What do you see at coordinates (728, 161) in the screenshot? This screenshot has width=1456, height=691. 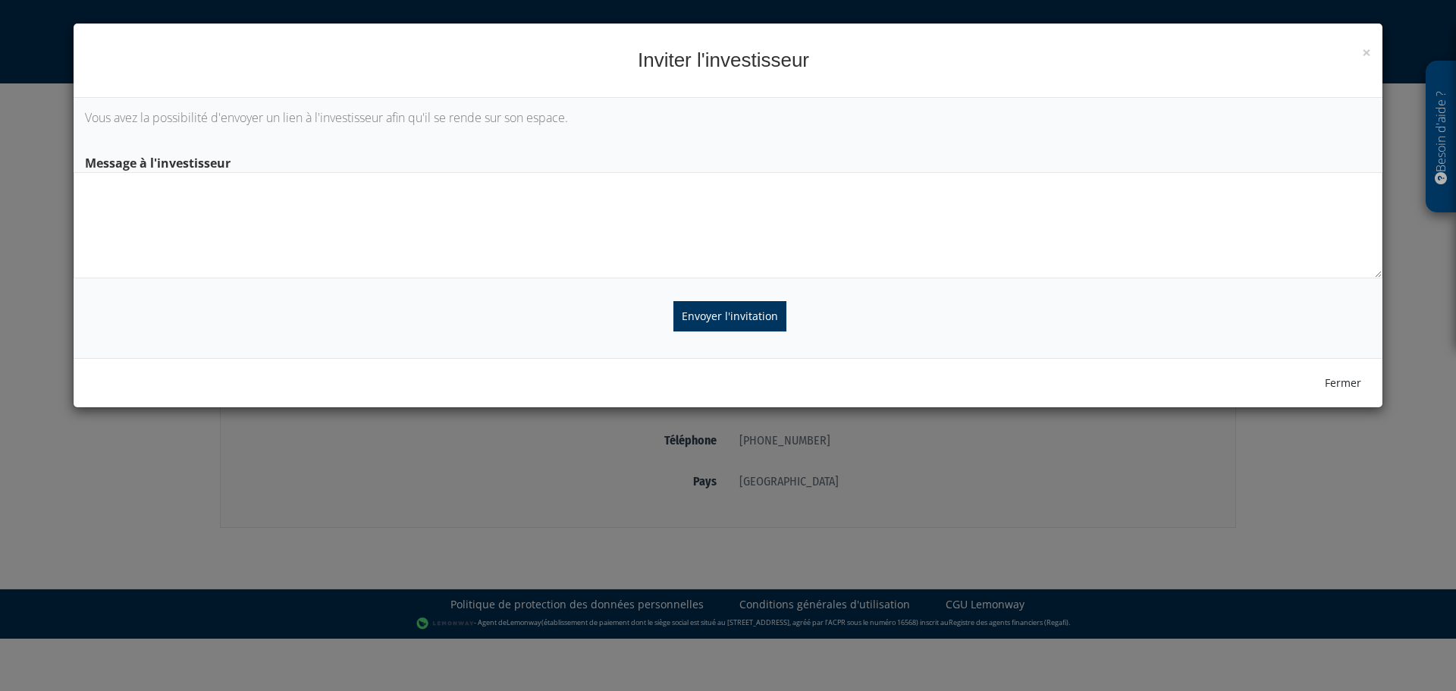 I see `label: Message à l'investisseur` at bounding box center [728, 161].